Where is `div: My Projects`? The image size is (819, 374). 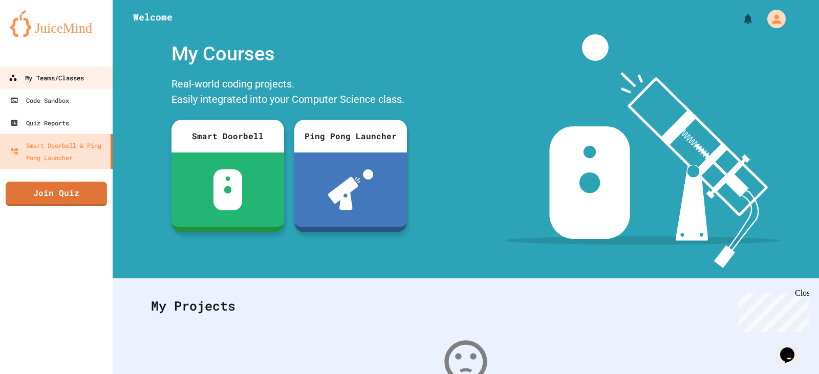
div: My Projects is located at coordinates (466, 306).